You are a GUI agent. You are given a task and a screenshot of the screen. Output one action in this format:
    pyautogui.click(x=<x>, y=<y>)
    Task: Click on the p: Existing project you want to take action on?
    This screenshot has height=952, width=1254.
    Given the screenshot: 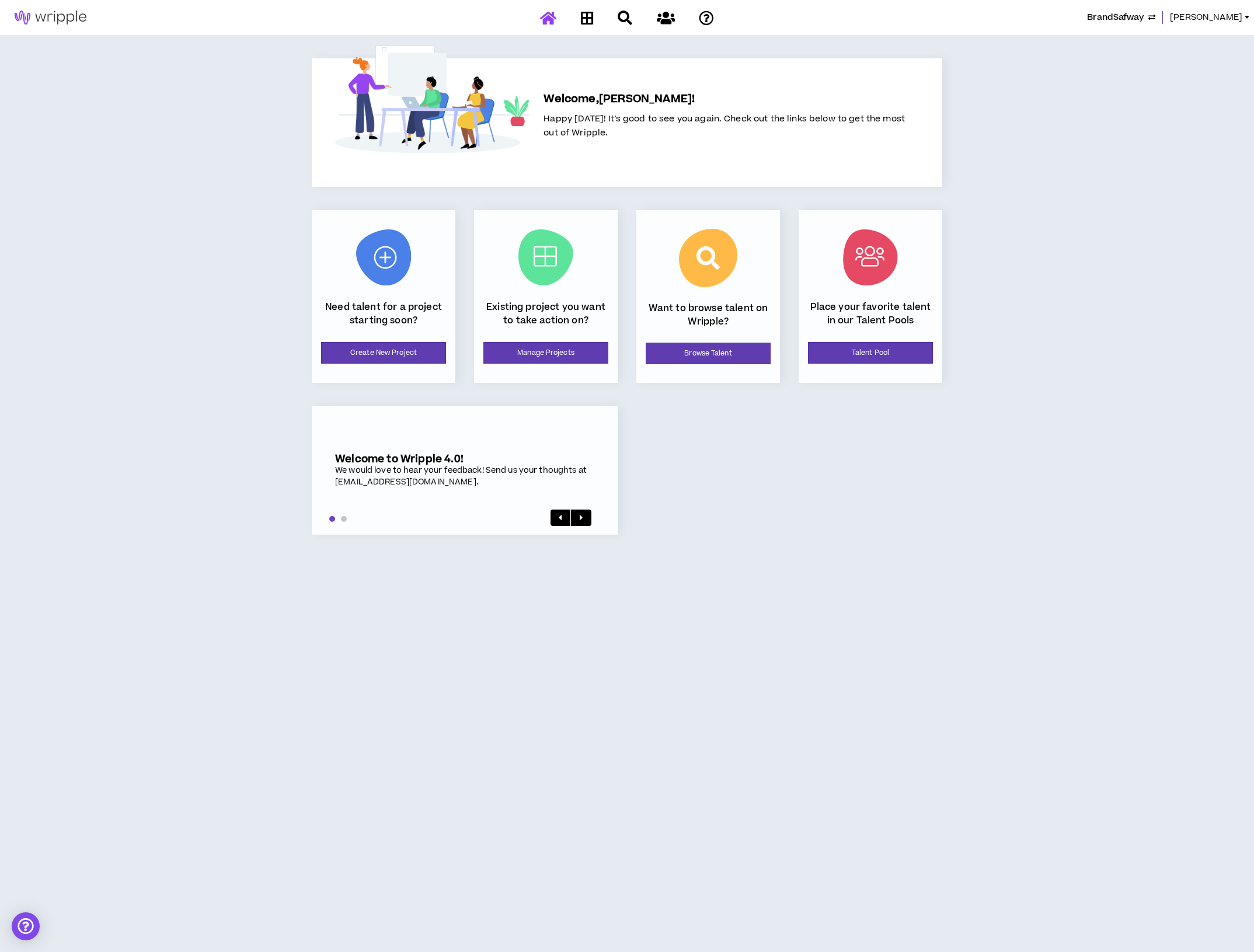 What is the action you would take?
    pyautogui.click(x=546, y=313)
    